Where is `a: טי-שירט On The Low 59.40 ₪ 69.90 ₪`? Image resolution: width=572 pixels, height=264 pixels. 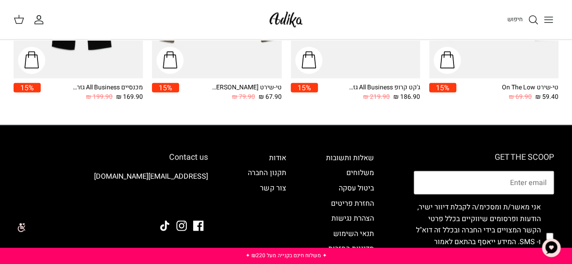
a: טי-שירט On The Low 59.40 ₪ 69.90 ₪ is located at coordinates (507, 93).